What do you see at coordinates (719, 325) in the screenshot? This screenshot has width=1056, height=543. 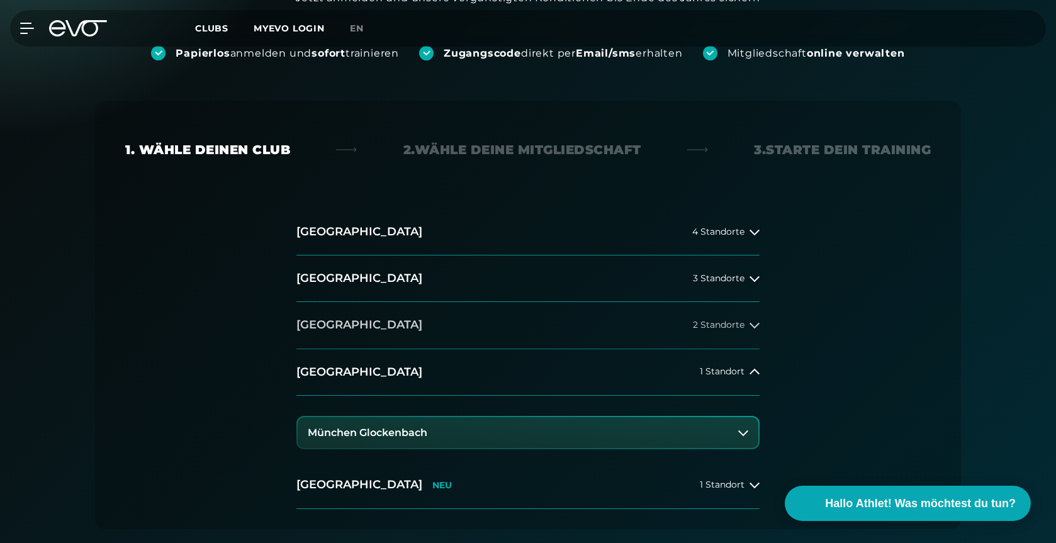 I see `span: 2 Standorte` at bounding box center [719, 325].